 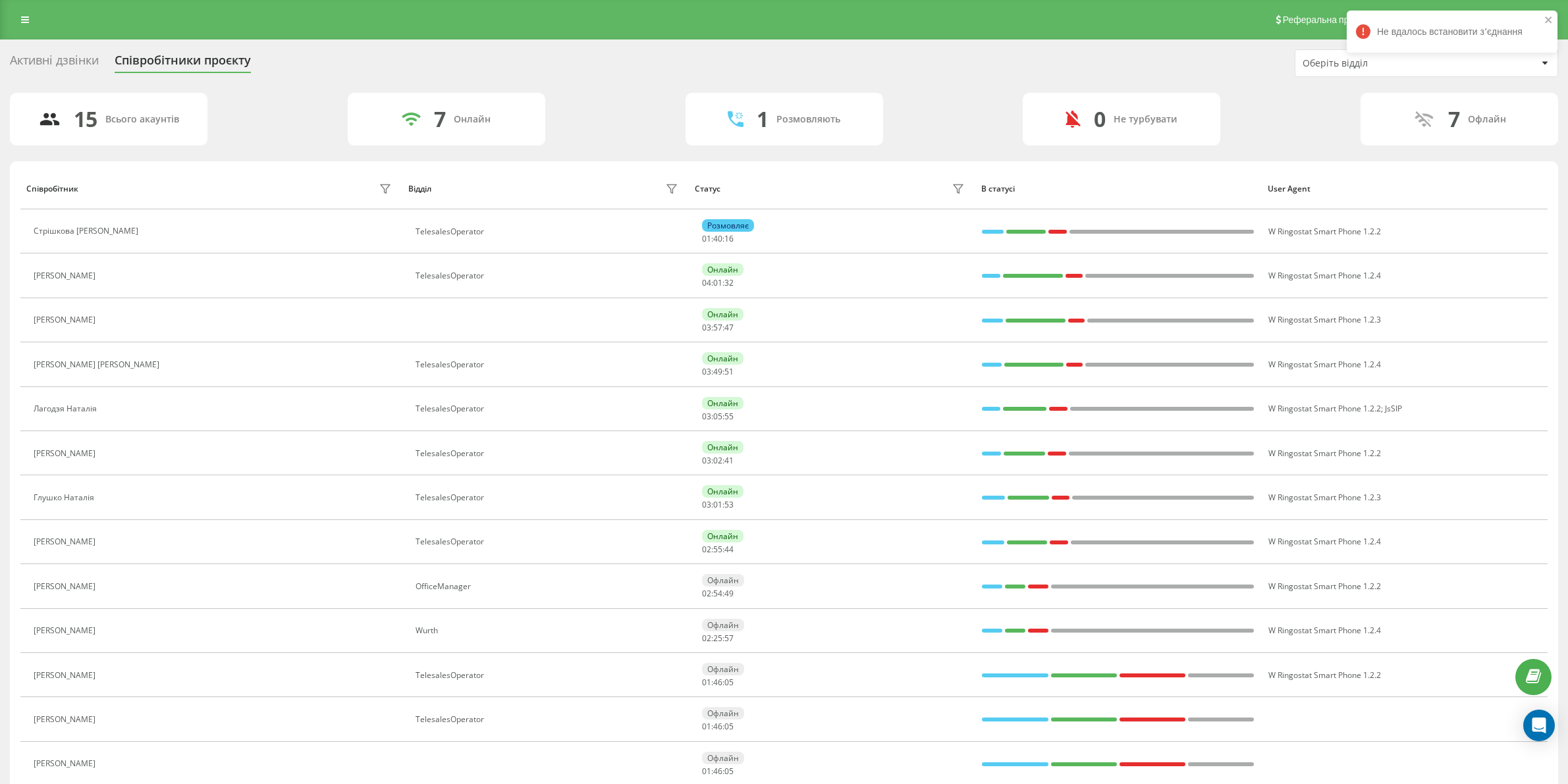 I want to click on span: 44, so click(x=729, y=549).